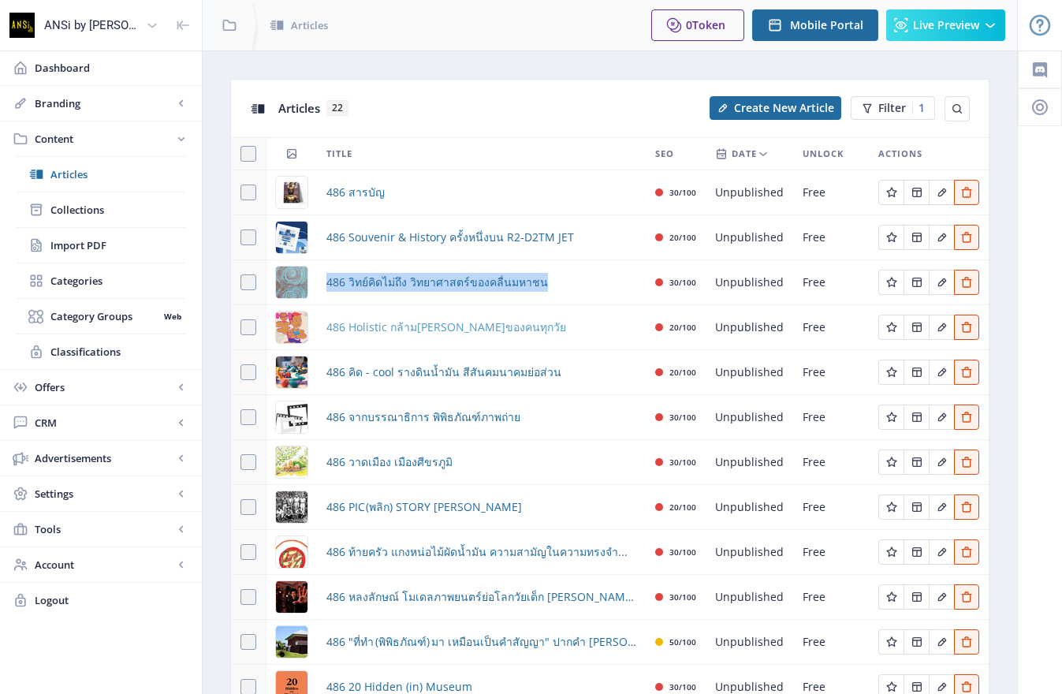 Image resolution: width=1062 pixels, height=694 pixels. I want to click on span: 486 สารบัญ, so click(356, 192).